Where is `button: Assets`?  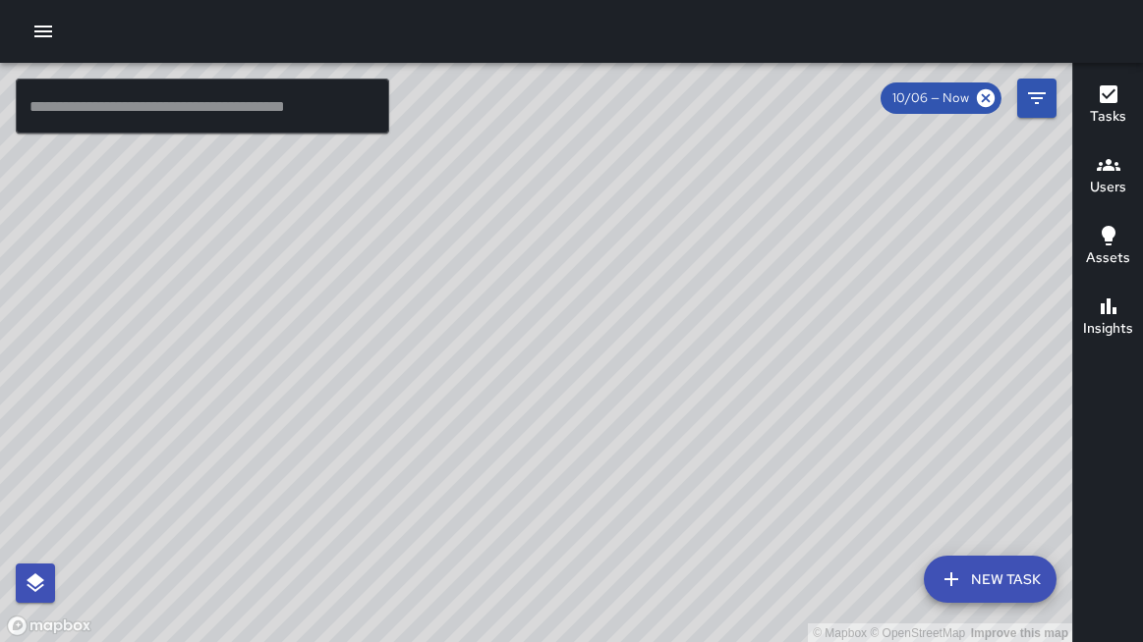
button: Assets is located at coordinates (1107, 248).